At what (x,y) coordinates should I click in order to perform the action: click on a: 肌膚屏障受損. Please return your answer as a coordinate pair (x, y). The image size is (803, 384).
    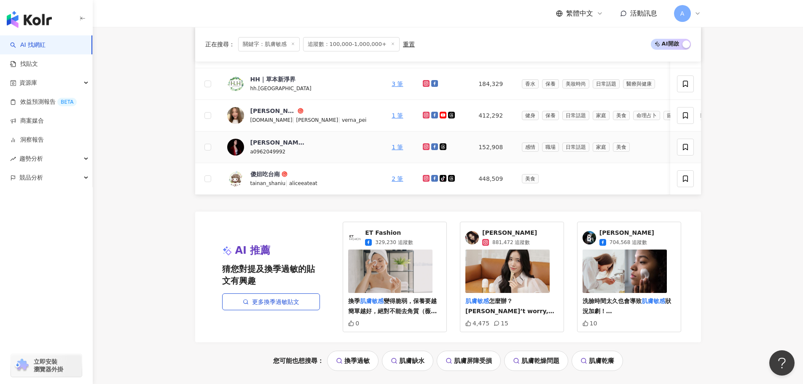
    Looking at the image, I should click on (469, 361).